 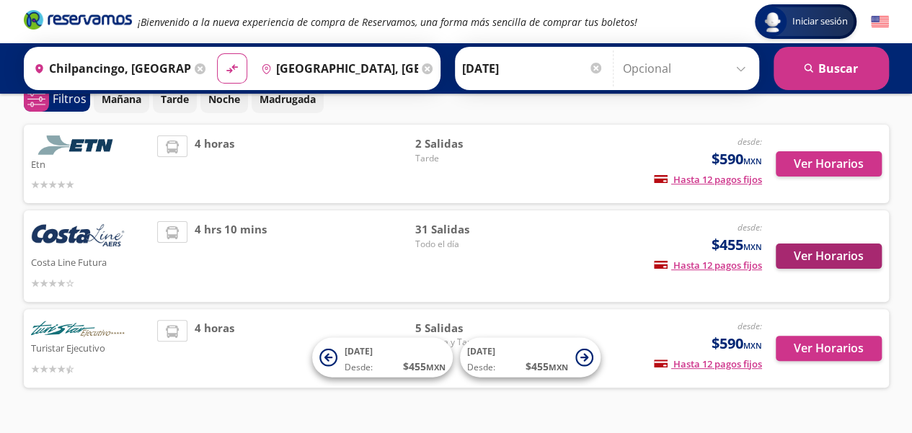 I want to click on p: Mañana, so click(x=121, y=99).